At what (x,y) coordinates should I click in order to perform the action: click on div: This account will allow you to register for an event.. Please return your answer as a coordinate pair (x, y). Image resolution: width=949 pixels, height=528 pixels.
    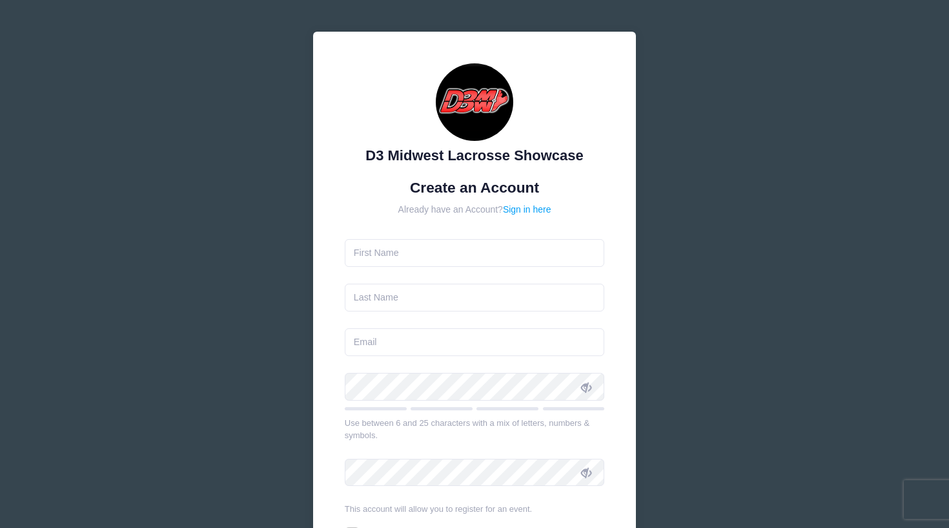
    Looking at the image, I should click on (475, 509).